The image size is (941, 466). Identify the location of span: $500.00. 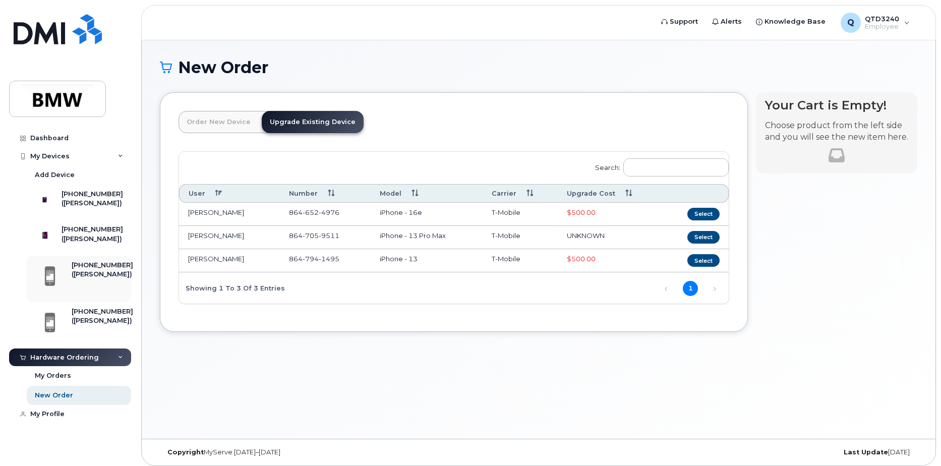
(581, 212).